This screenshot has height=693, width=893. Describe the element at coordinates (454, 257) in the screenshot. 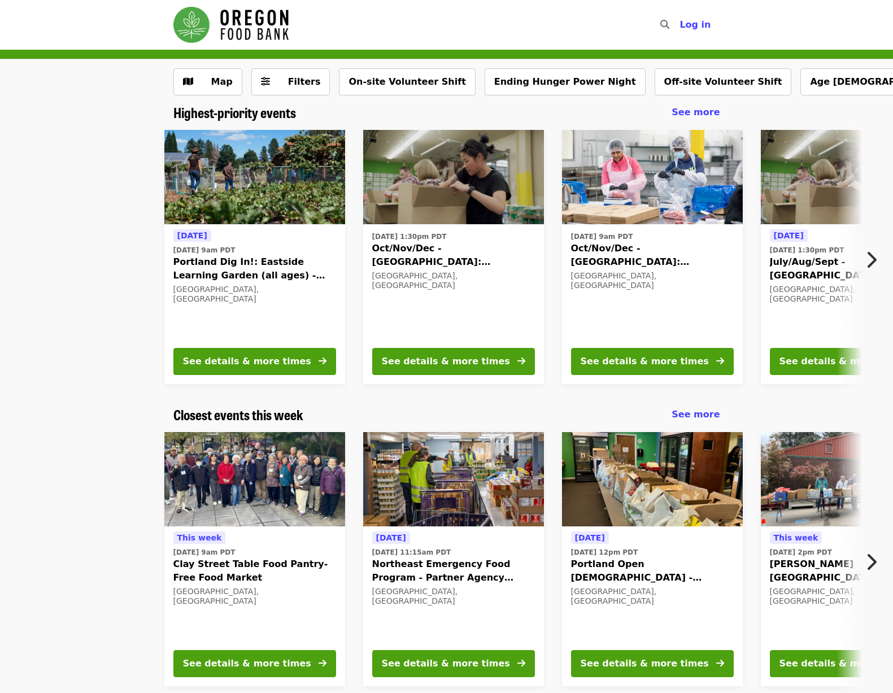

I see `a: See details for "Oct/Nov/Dec - Portland: Repack/Sort (age 8+)"` at that location.